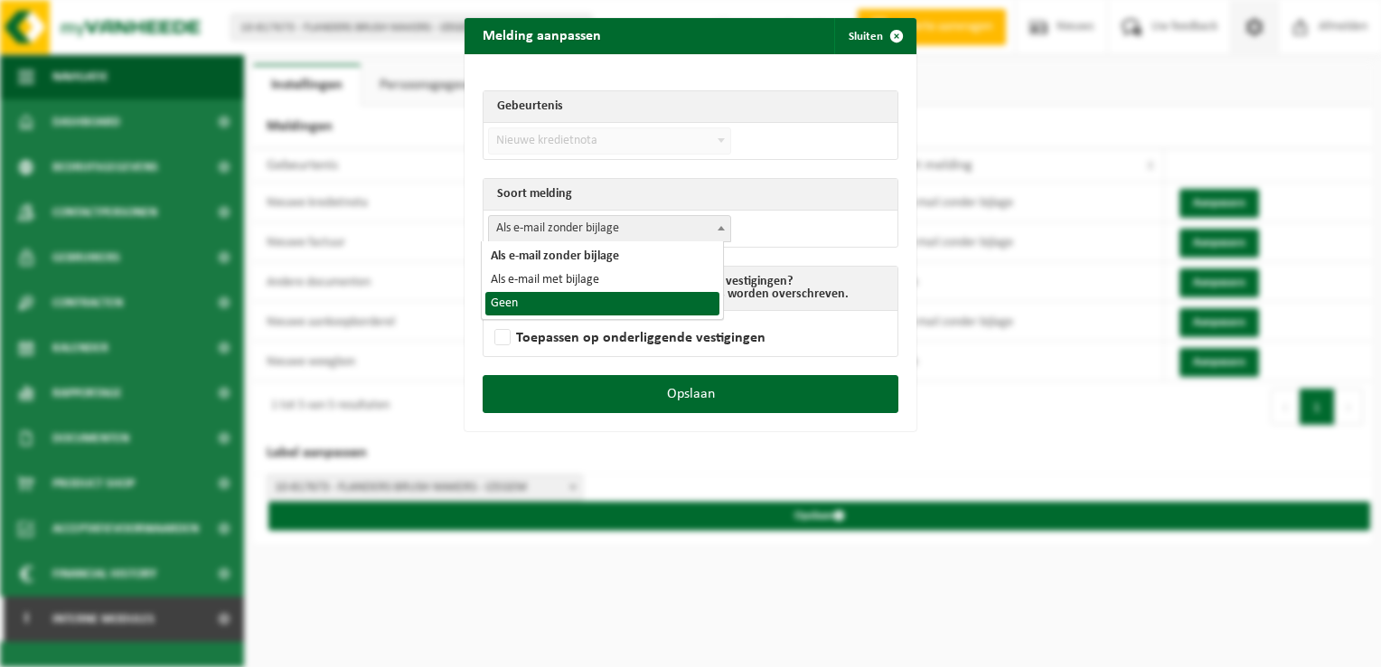 This screenshot has width=1381, height=667. What do you see at coordinates (609, 141) in the screenshot?
I see `span: Nieuwe kredietnota` at bounding box center [609, 141].